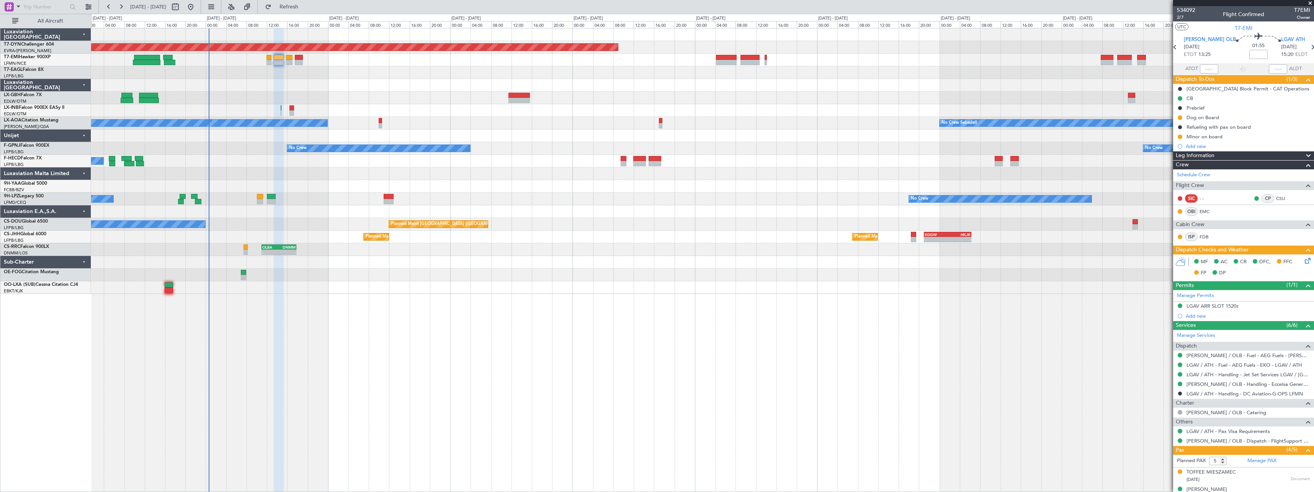 The height and width of the screenshot is (492, 1314). I want to click on span: Cabin Crew, so click(1190, 224).